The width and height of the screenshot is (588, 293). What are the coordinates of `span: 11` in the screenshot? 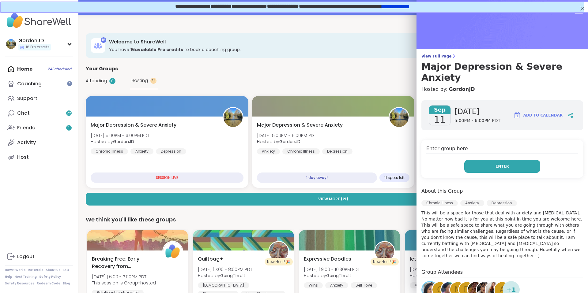 It's located at (440, 120).